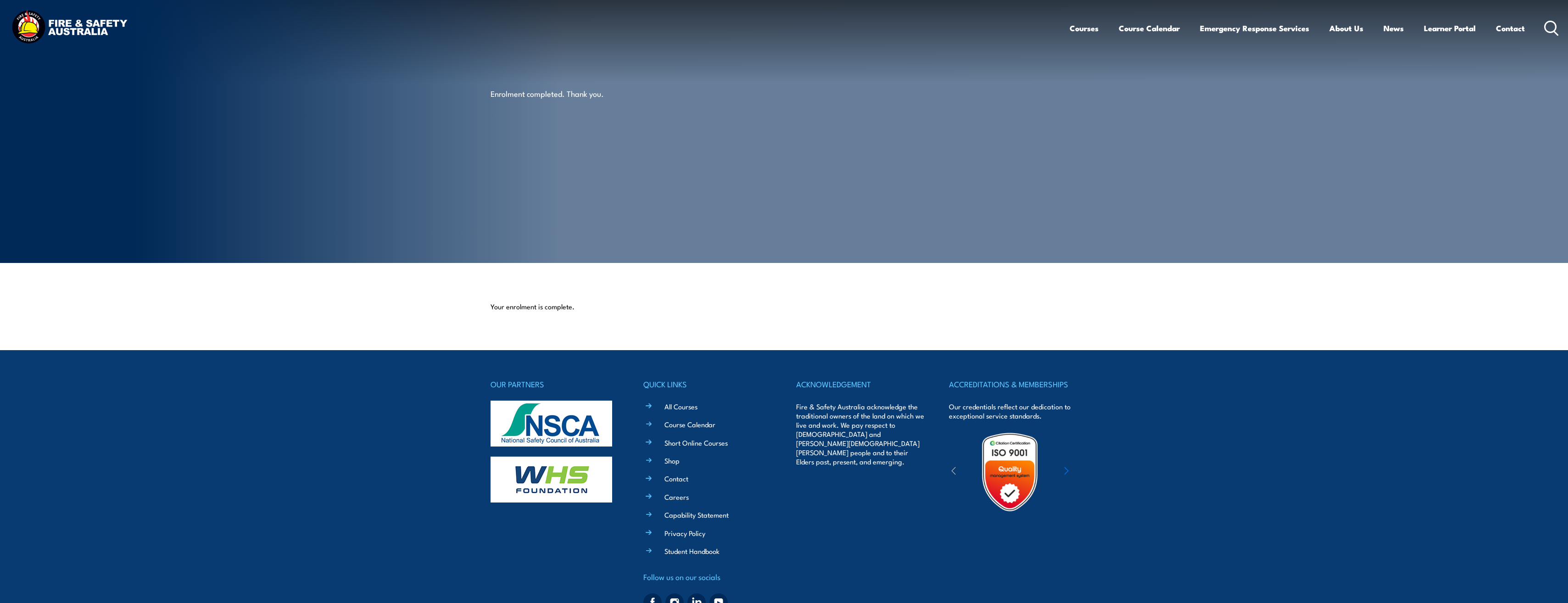  What do you see at coordinates (1013, 411) in the screenshot?
I see `p: Our credentials reflect our dedication to exceptional service standards.` at bounding box center [1013, 411].